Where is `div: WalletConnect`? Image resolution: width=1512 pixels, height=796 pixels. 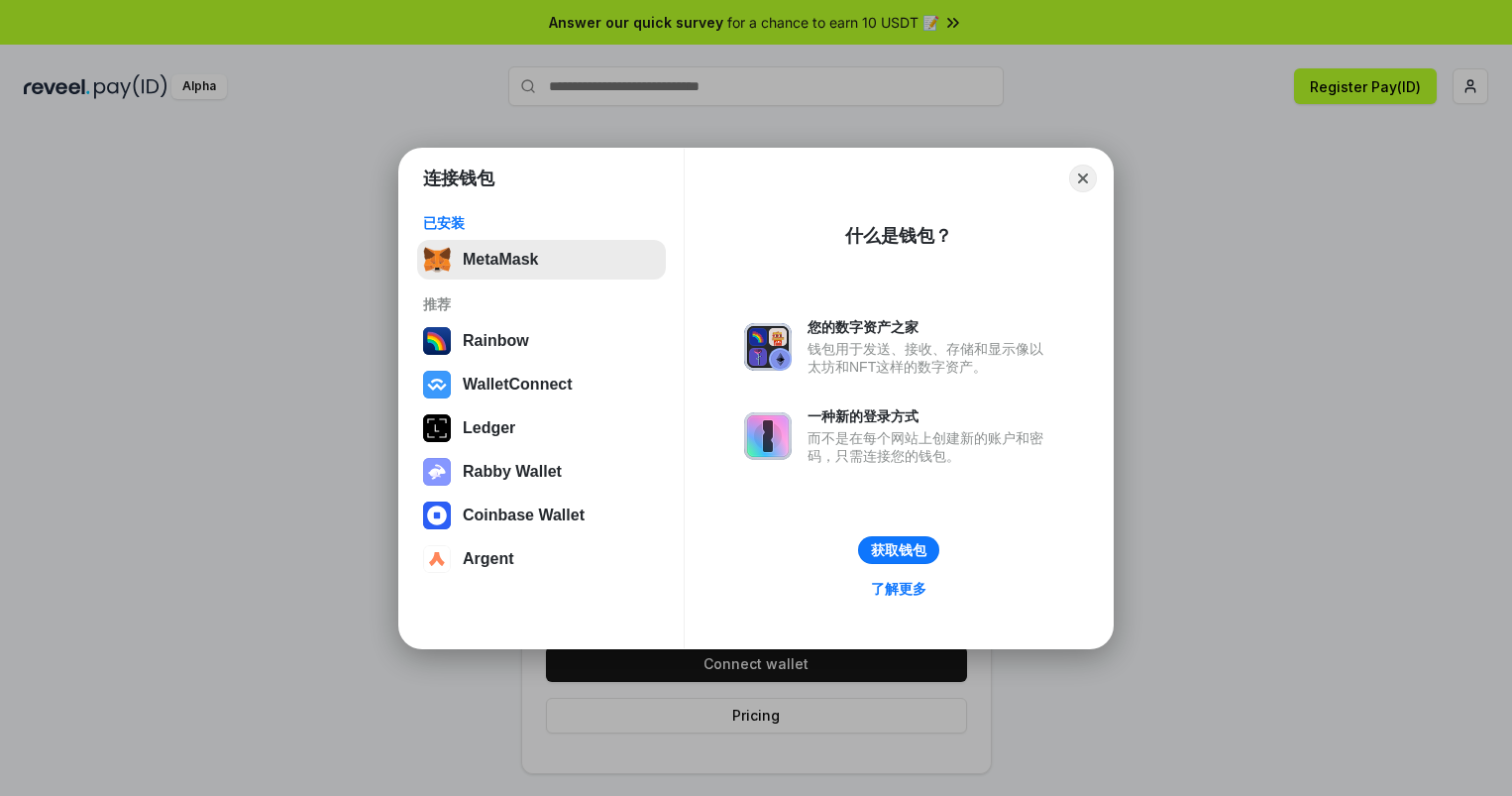 div: WalletConnect is located at coordinates (517, 385).